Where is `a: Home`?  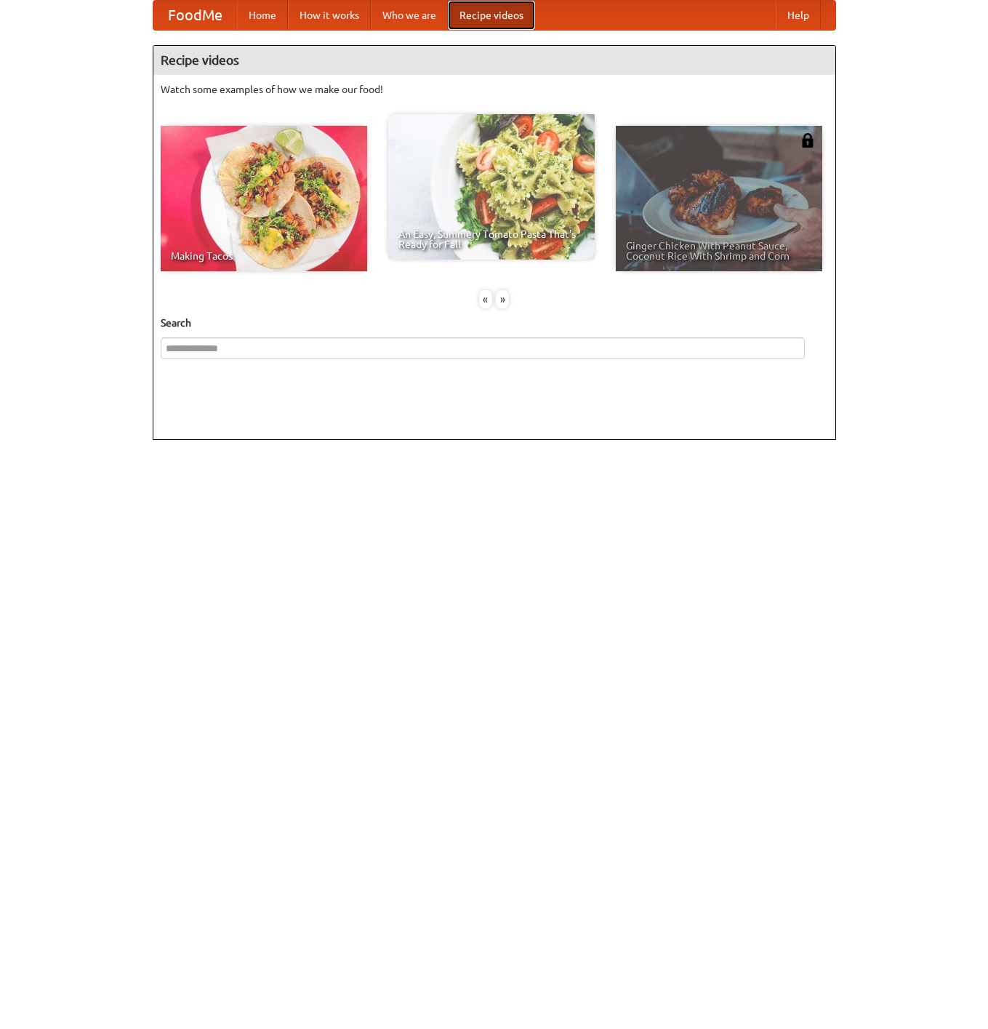
a: Home is located at coordinates (262, 15).